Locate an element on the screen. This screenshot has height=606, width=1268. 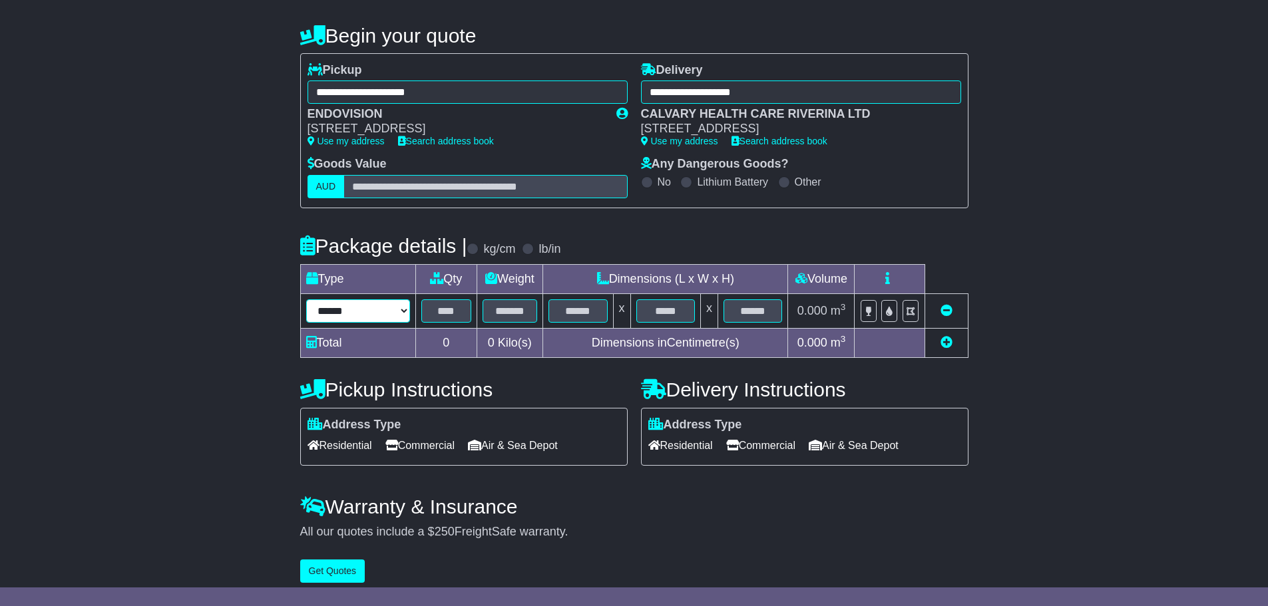
label: AUD is located at coordinates (326, 186).